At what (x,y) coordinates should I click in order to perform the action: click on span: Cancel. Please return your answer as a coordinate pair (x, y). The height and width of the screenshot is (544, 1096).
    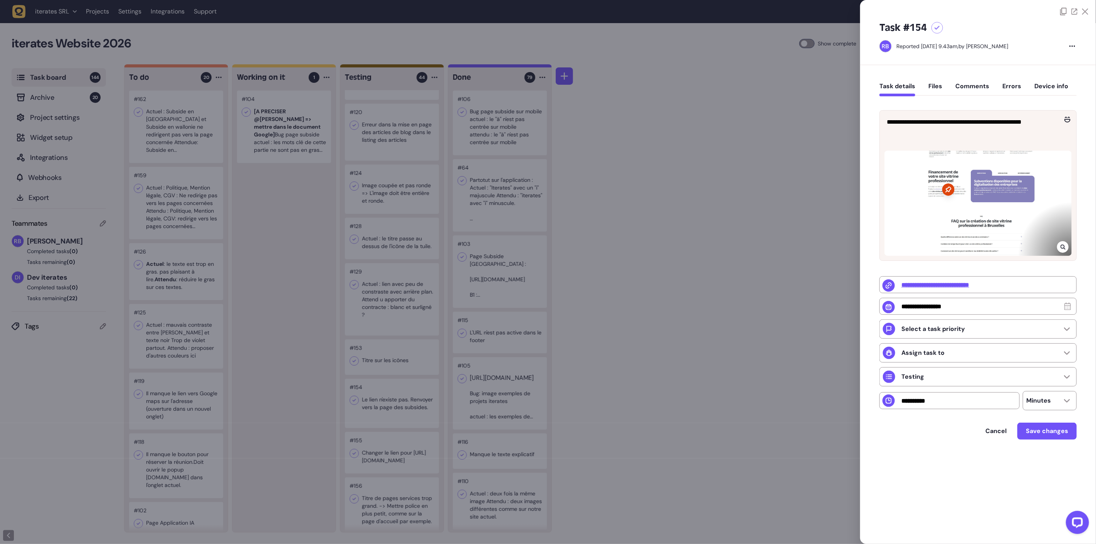
    Looking at the image, I should click on (996, 431).